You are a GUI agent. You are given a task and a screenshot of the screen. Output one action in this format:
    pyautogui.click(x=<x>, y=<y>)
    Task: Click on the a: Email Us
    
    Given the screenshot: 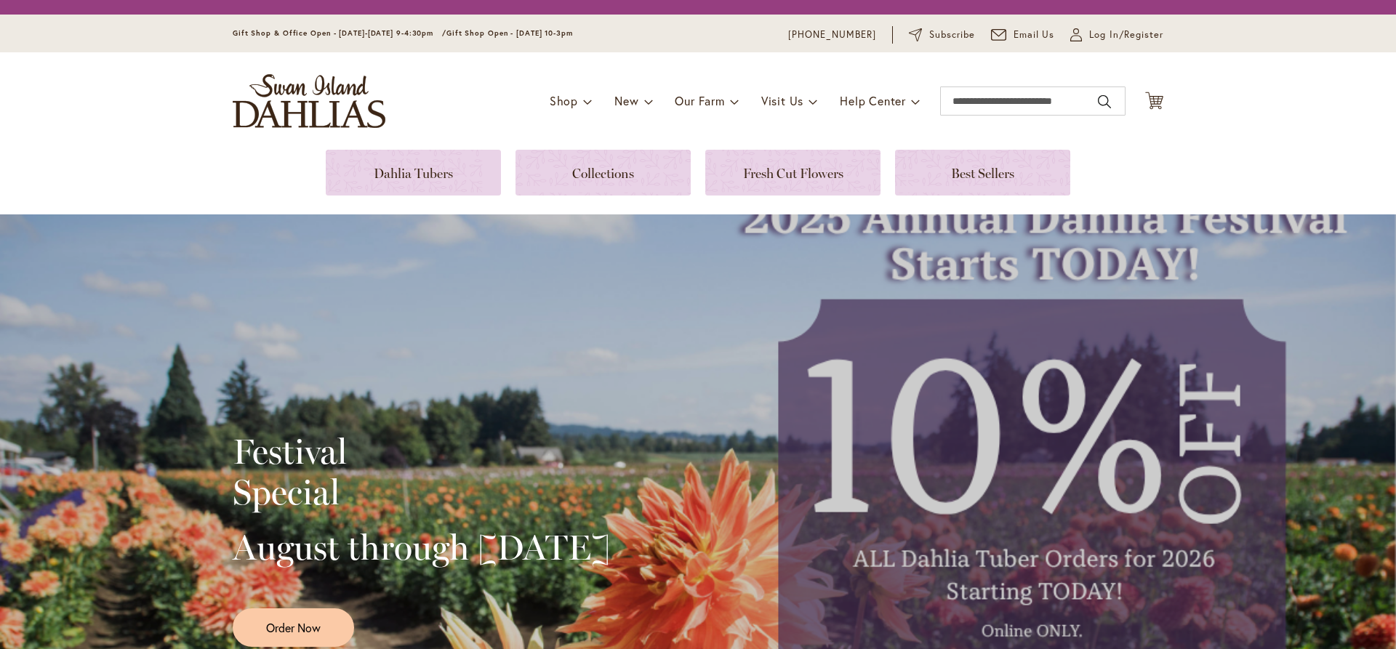 What is the action you would take?
    pyautogui.click(x=1023, y=35)
    